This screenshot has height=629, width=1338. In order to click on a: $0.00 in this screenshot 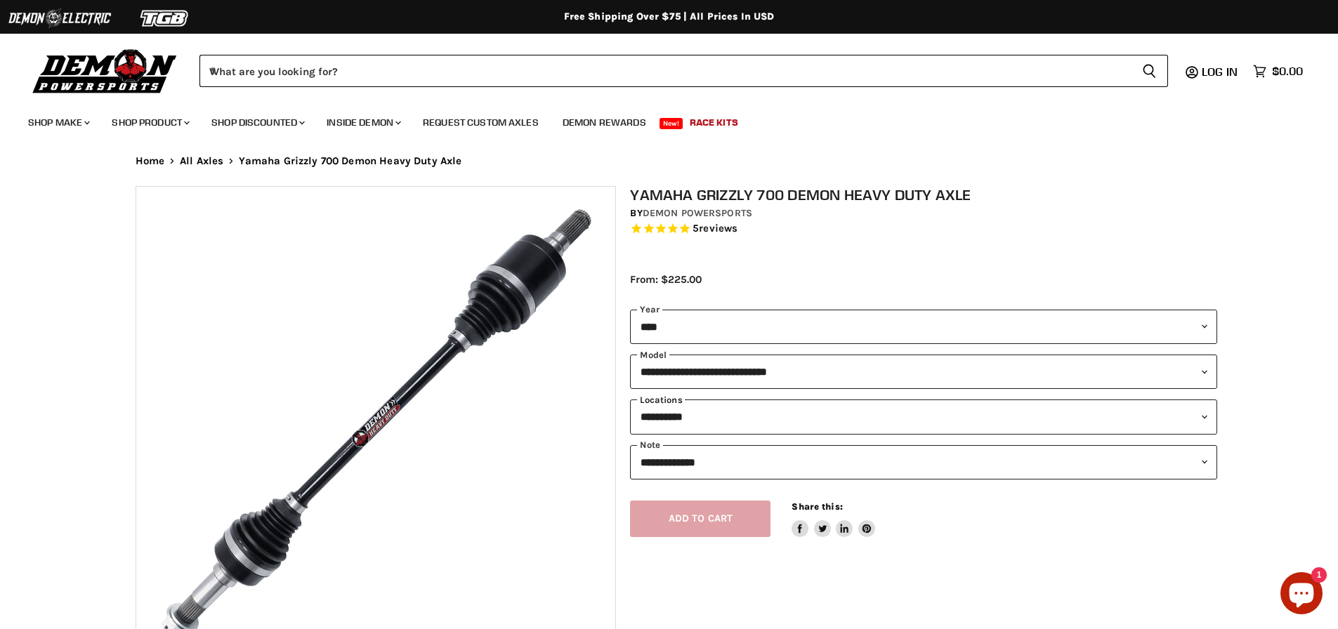, I will do `click(1277, 71)`.